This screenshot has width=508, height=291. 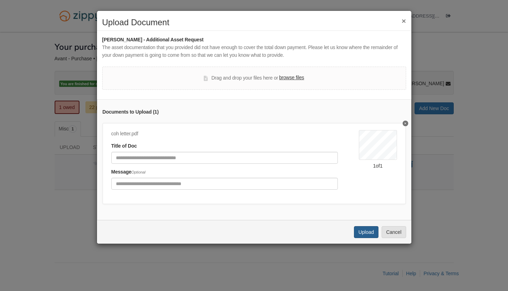 What do you see at coordinates (366, 232) in the screenshot?
I see `button: Upload` at bounding box center [366, 232].